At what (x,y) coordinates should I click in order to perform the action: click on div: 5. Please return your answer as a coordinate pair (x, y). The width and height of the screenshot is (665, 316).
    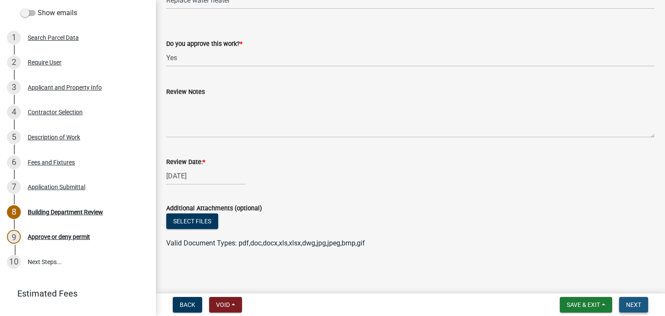
    Looking at the image, I should click on (14, 137).